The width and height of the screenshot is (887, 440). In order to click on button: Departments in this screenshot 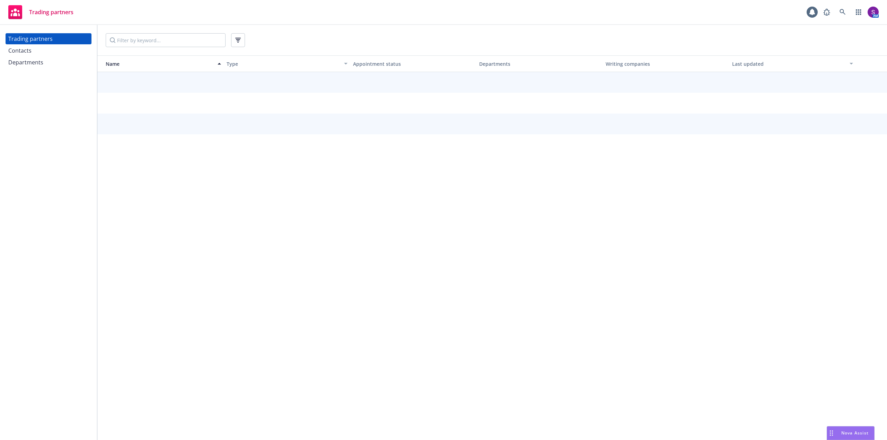, I will do `click(539, 64)`.